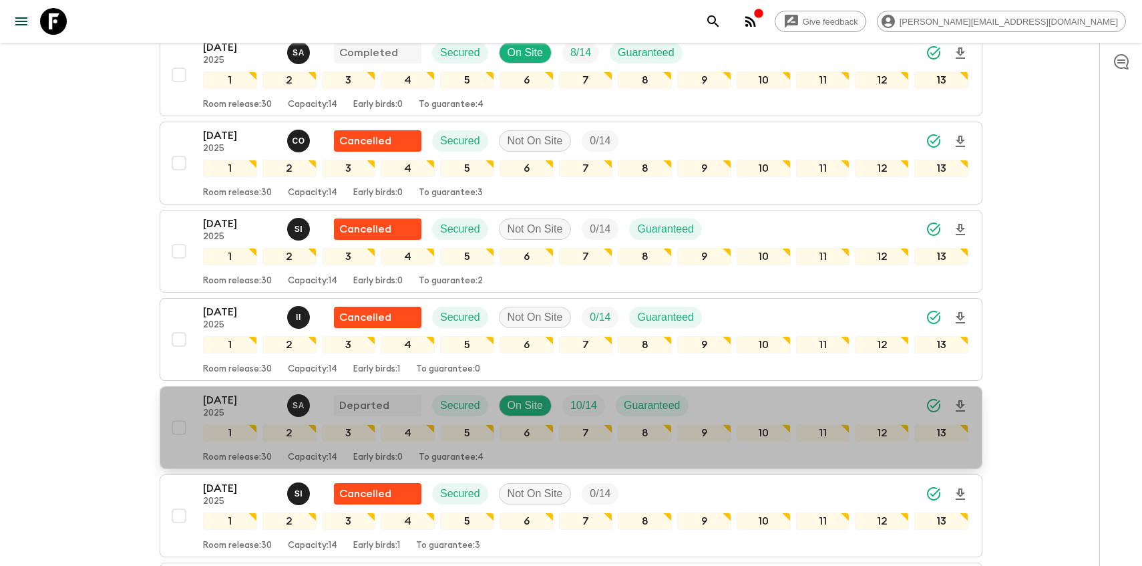  What do you see at coordinates (300, 139) in the screenshot?
I see `span: Chama Ouammi` at bounding box center [300, 139].